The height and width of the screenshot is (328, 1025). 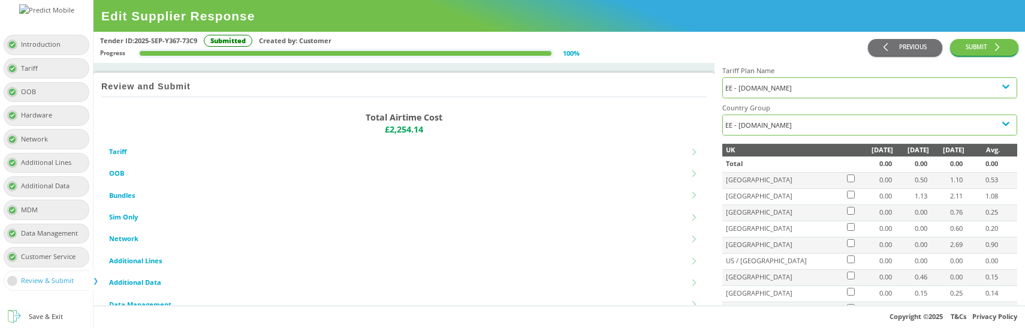 What do you see at coordinates (982, 228) in the screenshot?
I see `td: 0.20` at bounding box center [982, 228].